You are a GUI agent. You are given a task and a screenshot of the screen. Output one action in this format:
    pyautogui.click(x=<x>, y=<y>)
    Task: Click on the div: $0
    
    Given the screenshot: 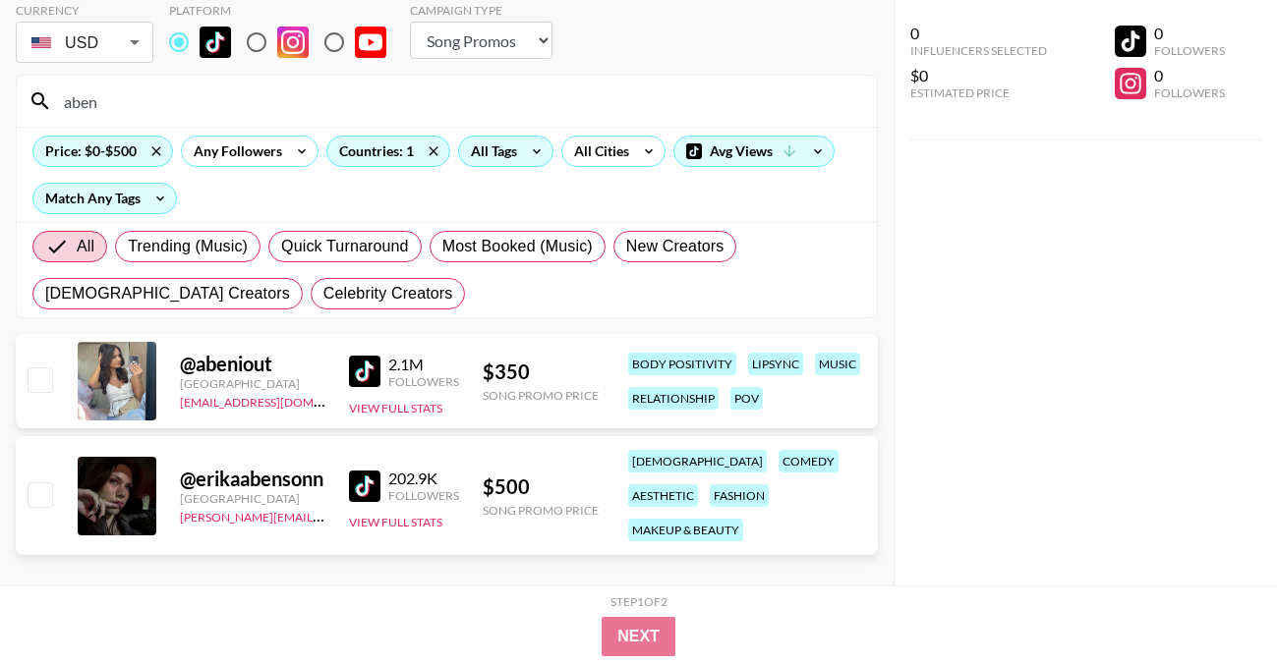 What is the action you would take?
    pyautogui.click(x=978, y=76)
    